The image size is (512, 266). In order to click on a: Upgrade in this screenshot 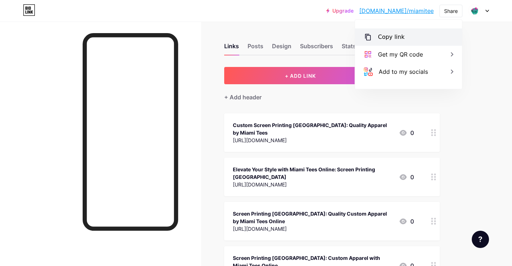, I will do `click(340, 11)`.